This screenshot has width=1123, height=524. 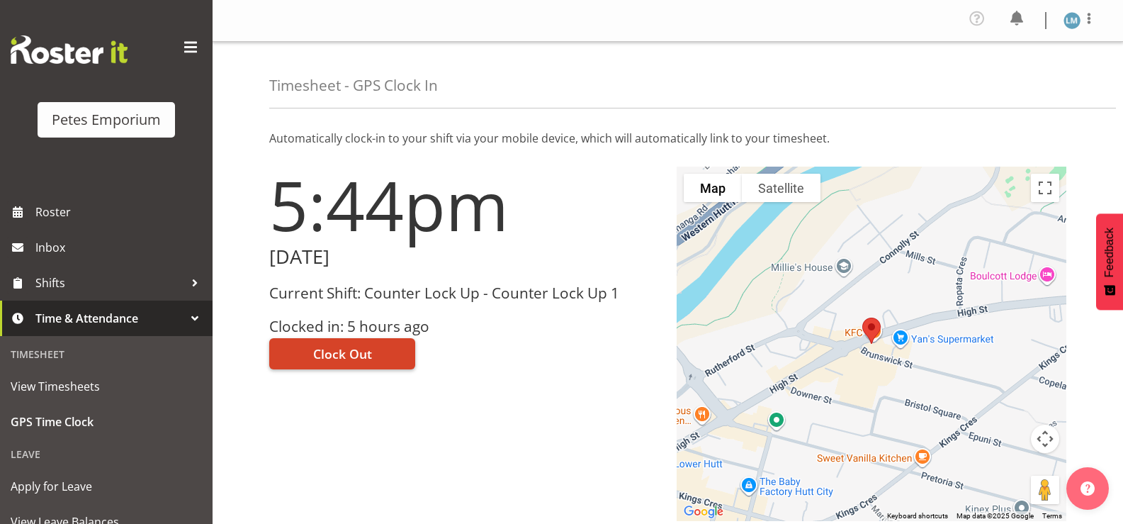 I want to click on a: GPS Time Clock, so click(x=106, y=422).